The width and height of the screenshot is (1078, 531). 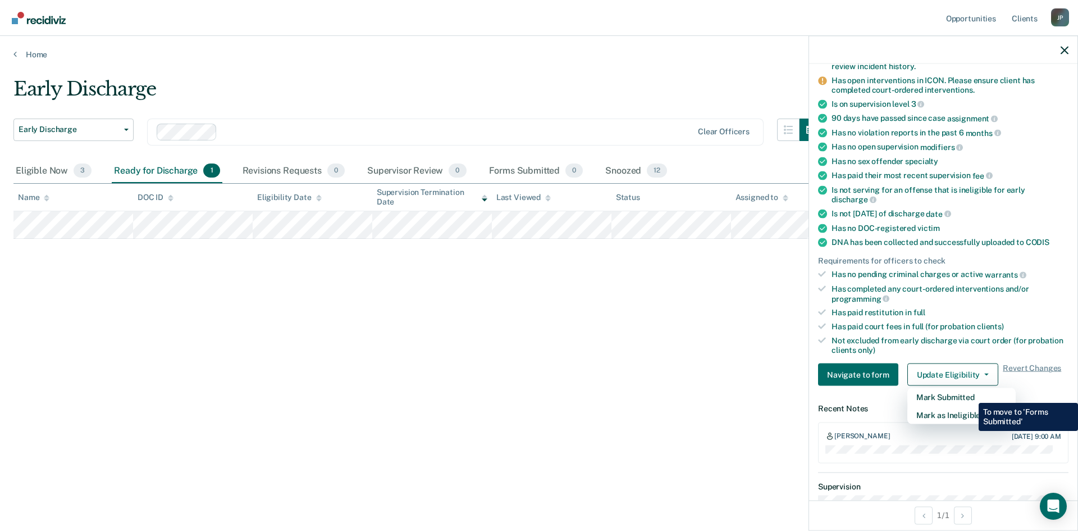 What do you see at coordinates (417, 171) in the screenshot?
I see `div: Supervisor Review` at bounding box center [417, 171].